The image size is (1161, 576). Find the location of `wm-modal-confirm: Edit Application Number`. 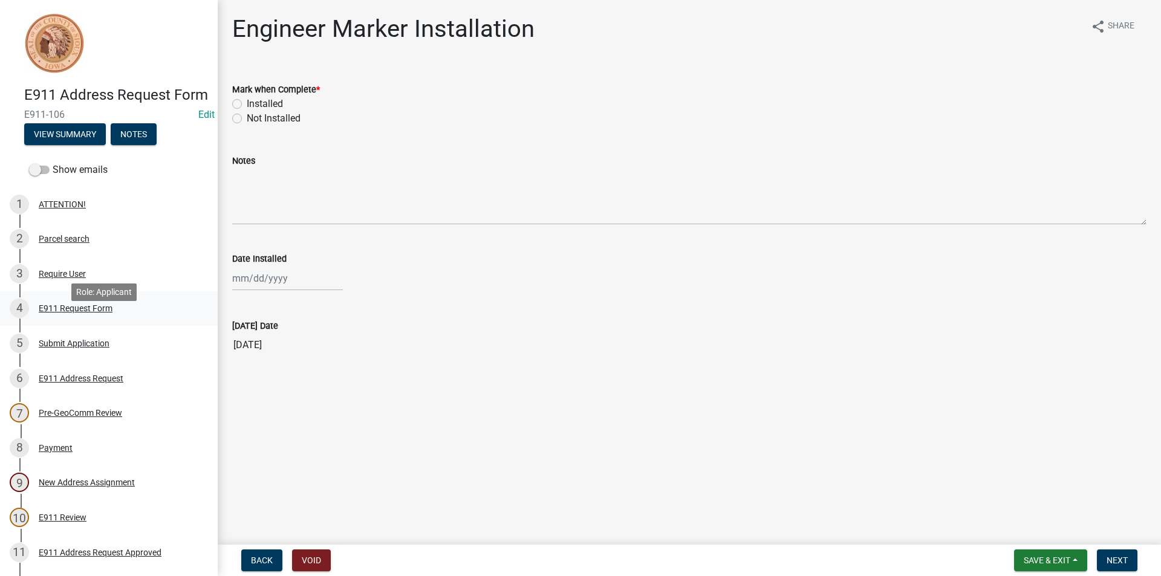

wm-modal-confirm: Edit Application Number is located at coordinates (206, 114).